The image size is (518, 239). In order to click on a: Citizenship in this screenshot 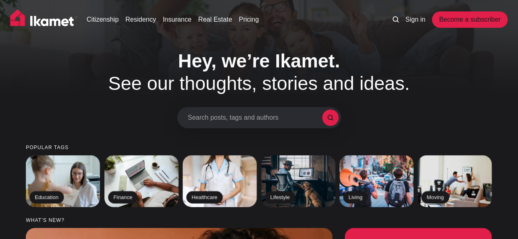, I will do `click(103, 20)`.